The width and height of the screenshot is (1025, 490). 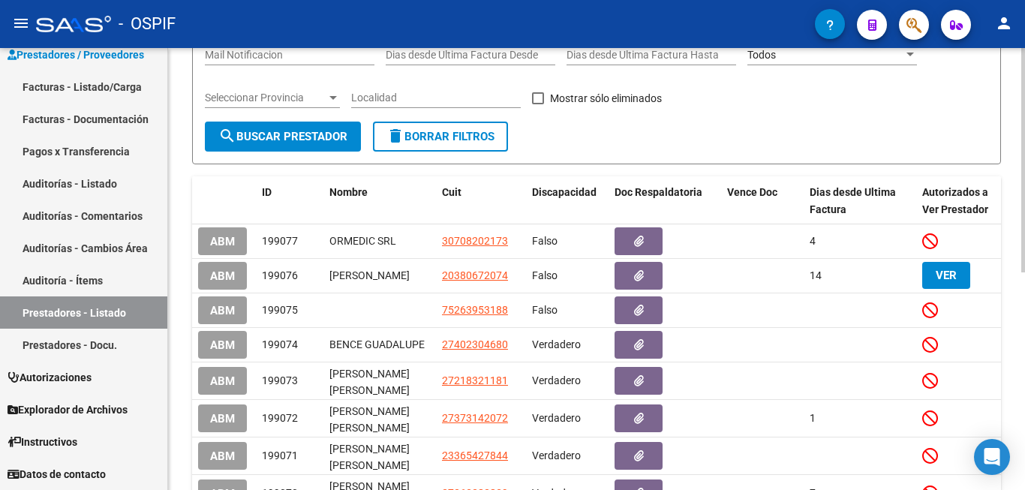 What do you see at coordinates (348, 192) in the screenshot?
I see `span: Nombre` at bounding box center [348, 192].